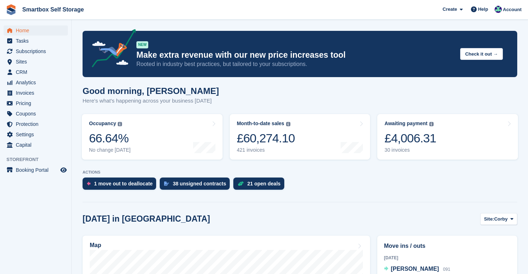 This screenshot has width=528, height=274. What do you see at coordinates (37, 135) in the screenshot?
I see `span: Settings` at bounding box center [37, 135].